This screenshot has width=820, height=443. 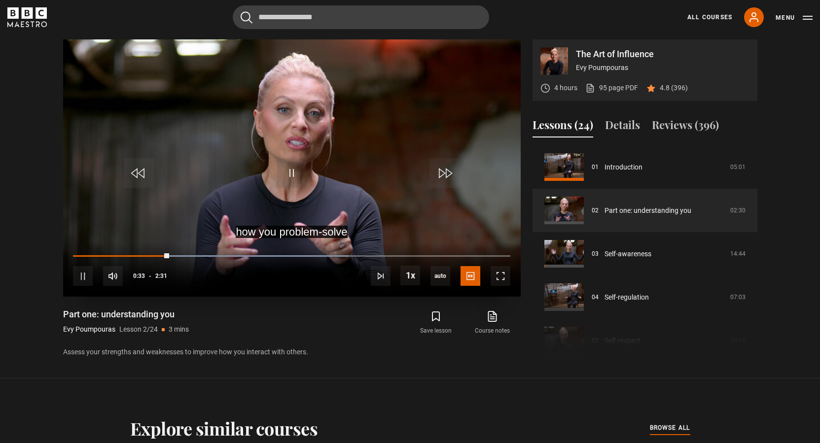 What do you see at coordinates (492, 323) in the screenshot?
I see `a: Course notes` at bounding box center [492, 323].